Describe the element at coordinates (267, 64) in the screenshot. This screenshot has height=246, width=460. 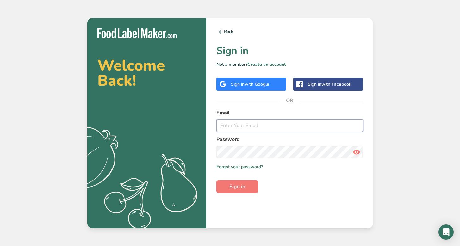
I see `a: Create an account` at that location.